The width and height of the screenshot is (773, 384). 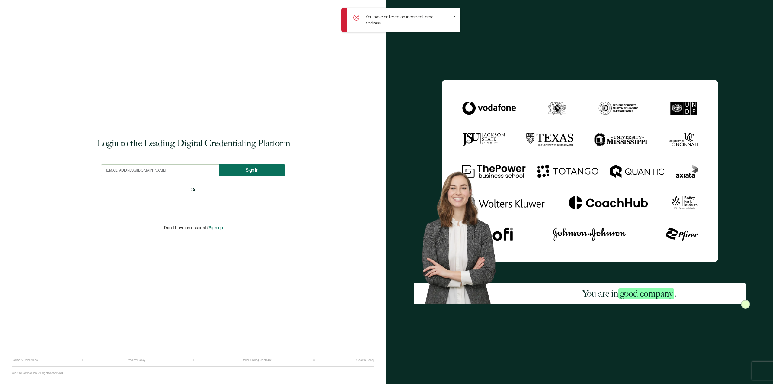 What do you see at coordinates (193, 190) in the screenshot?
I see `span: Or` at bounding box center [193, 190].